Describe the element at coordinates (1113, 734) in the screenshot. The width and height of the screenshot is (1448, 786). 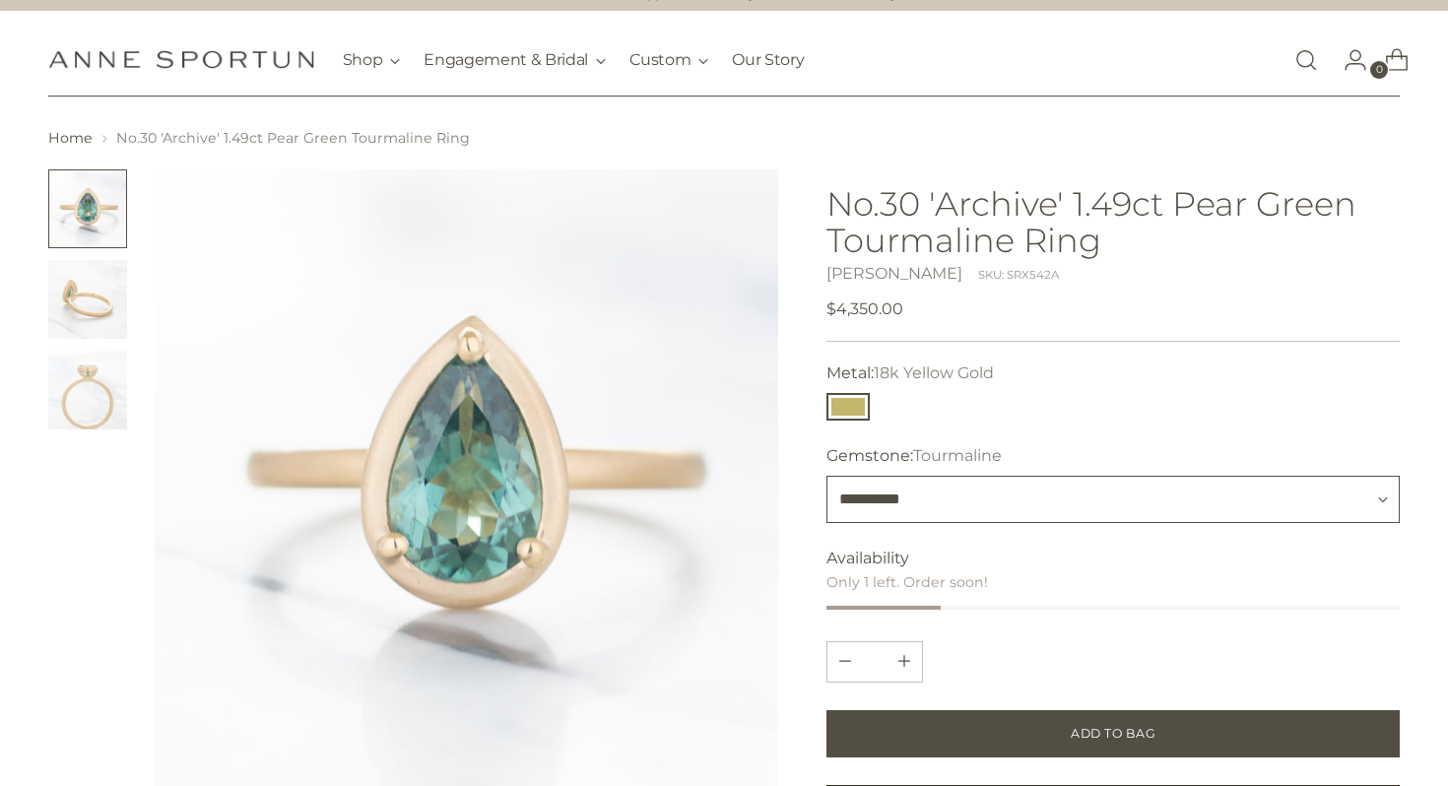
I see `button: Add to Bag` at that location.